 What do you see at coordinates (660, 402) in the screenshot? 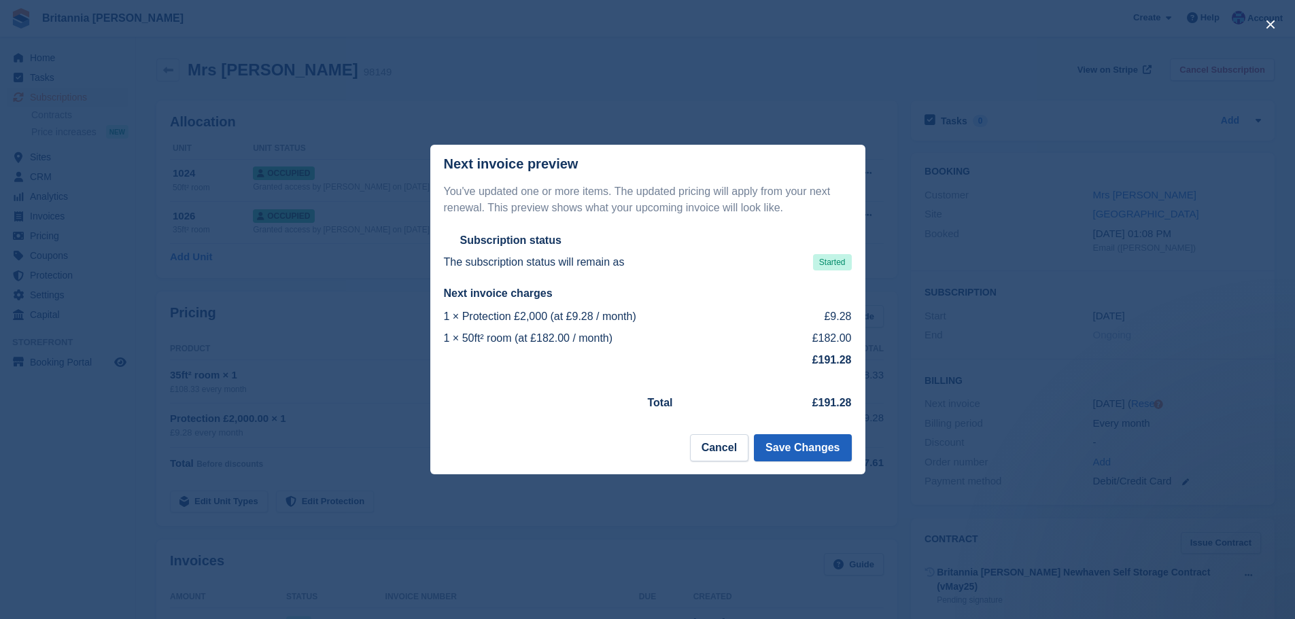
I see `strong: Total` at bounding box center [660, 402].